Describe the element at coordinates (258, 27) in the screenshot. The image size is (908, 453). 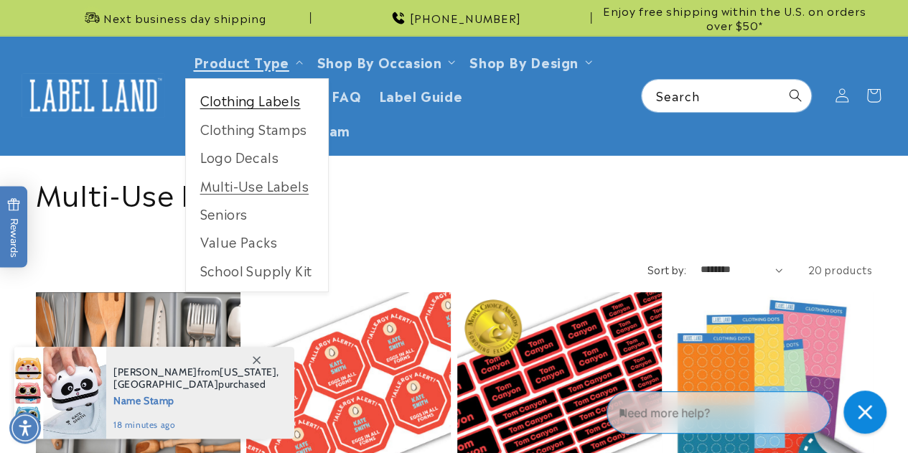
I see `button: Close gorgias live chat` at that location.